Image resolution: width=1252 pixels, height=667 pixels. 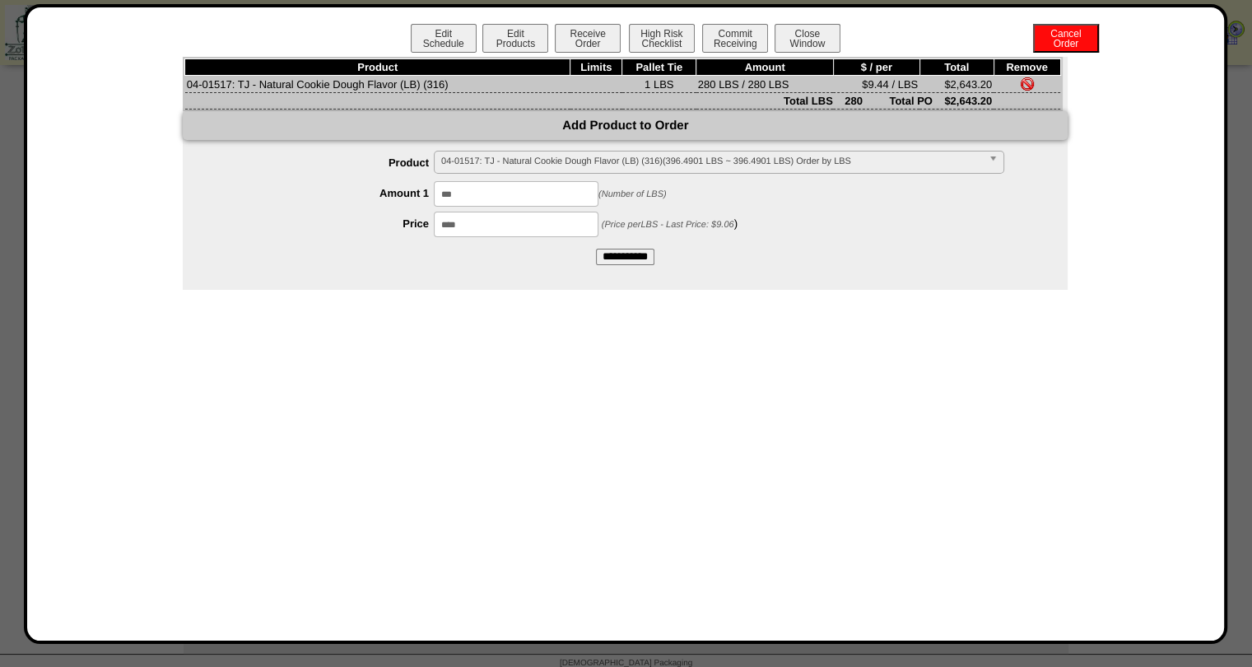 What do you see at coordinates (711, 161) in the screenshot?
I see `span: 04-01517: TJ - Natural Cookie Dough Flavor (LB) (316)(396.4901 LBS ~ 396.4901 LBS) Order by LBS` at bounding box center [711, 161].